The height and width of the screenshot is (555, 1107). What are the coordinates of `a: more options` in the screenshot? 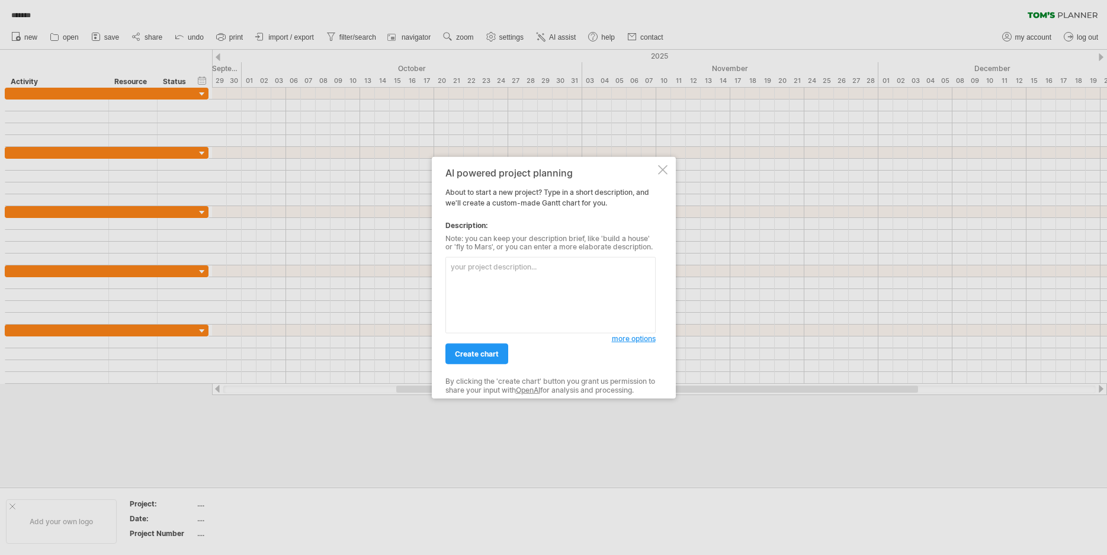 It's located at (633, 339).